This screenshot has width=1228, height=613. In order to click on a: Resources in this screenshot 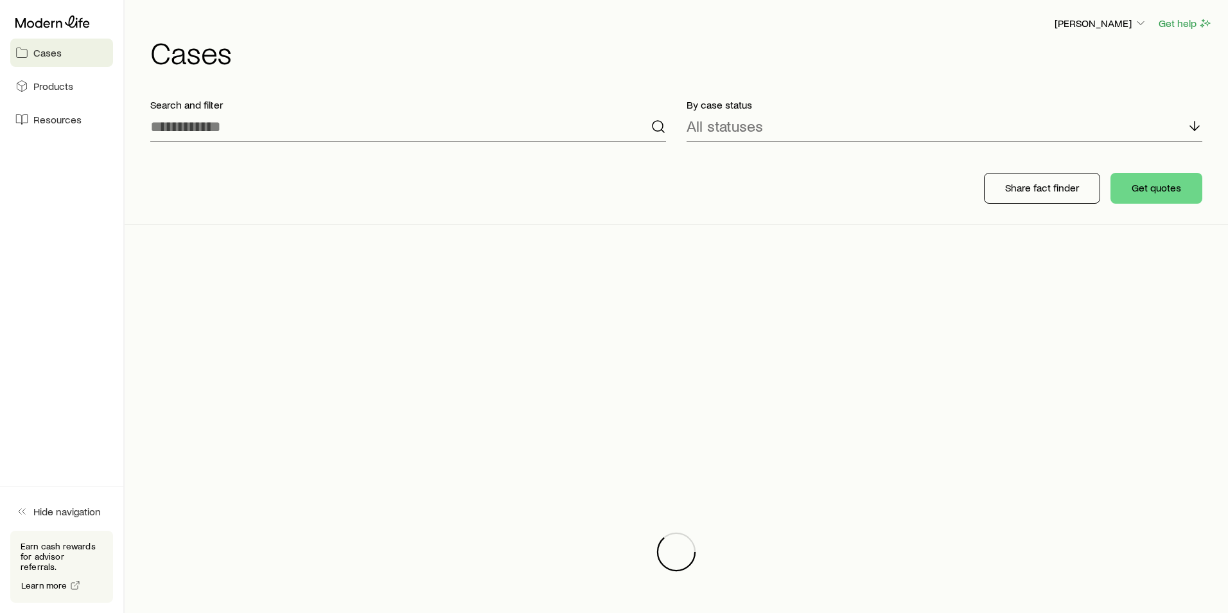, I will do `click(62, 120)`.